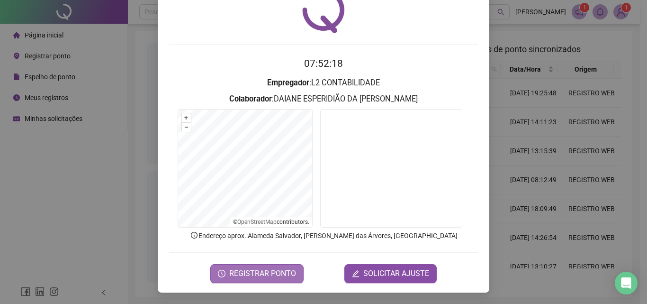 The image size is (647, 304). What do you see at coordinates (390, 273) in the screenshot?
I see `button: editSOLICITAR AJUSTE` at bounding box center [390, 273].